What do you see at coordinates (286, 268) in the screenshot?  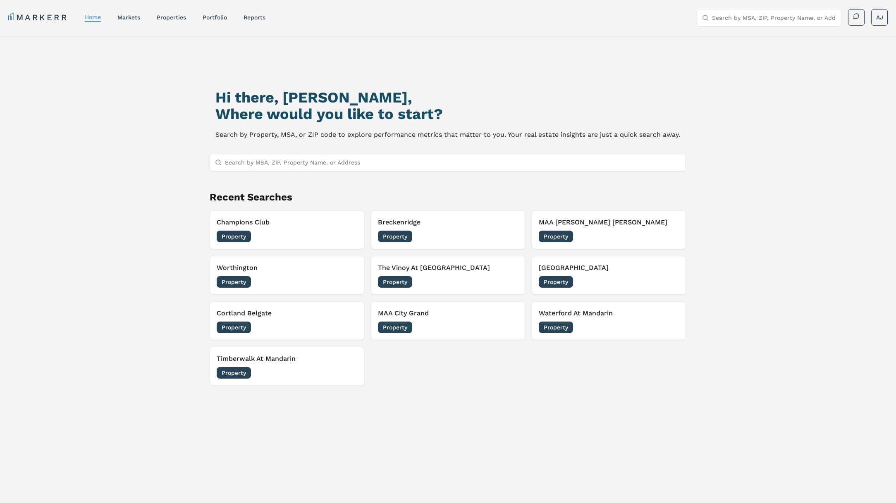 I see `h3: Worthington` at bounding box center [286, 268].